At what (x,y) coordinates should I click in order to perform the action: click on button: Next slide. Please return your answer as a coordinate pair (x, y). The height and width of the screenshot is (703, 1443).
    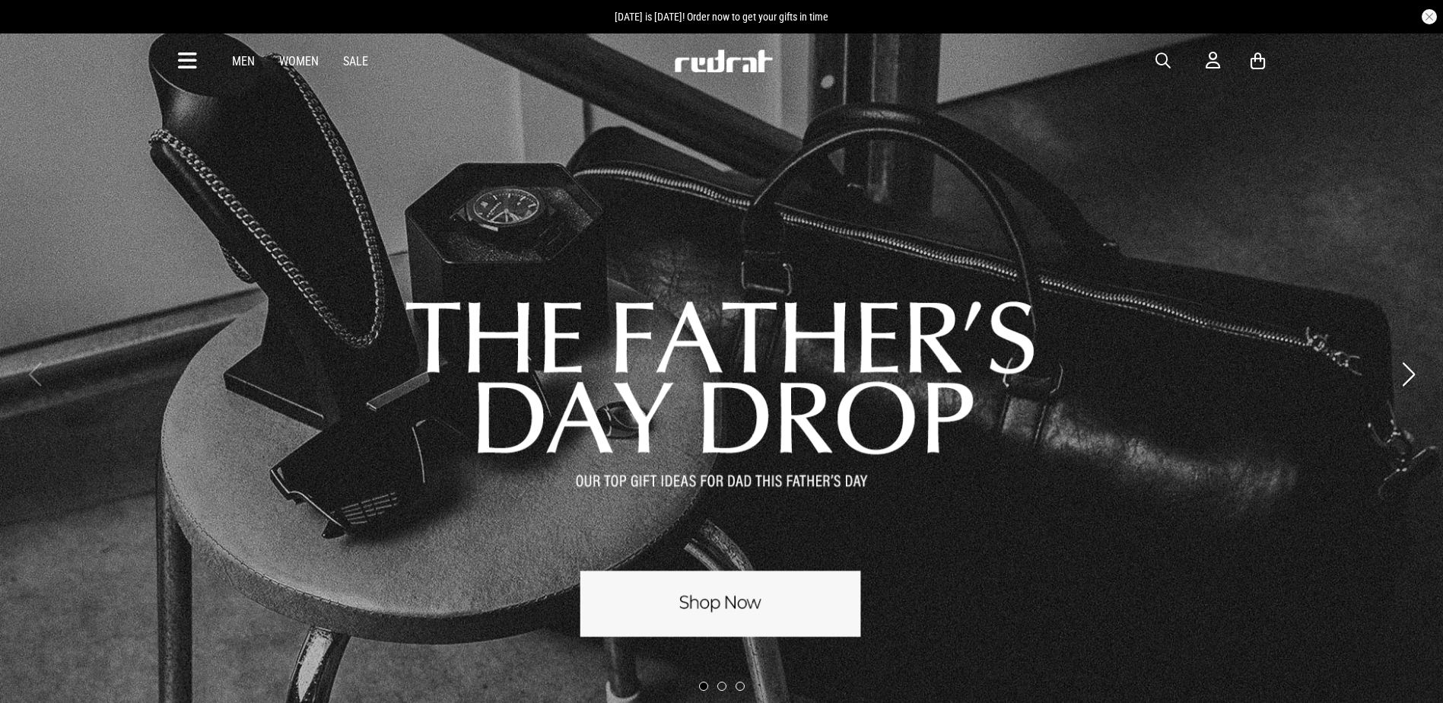
    Looking at the image, I should click on (1408, 374).